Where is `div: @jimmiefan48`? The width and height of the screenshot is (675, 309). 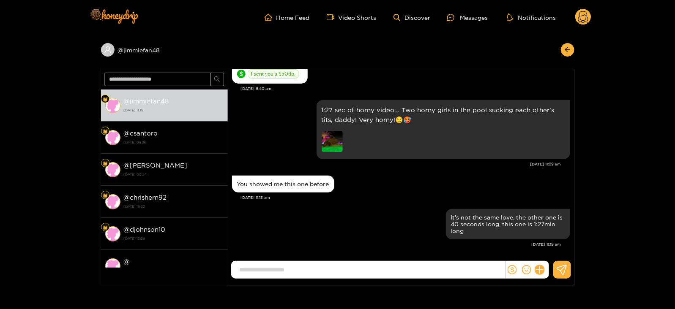 div: @jimmiefan48 is located at coordinates (164, 50).